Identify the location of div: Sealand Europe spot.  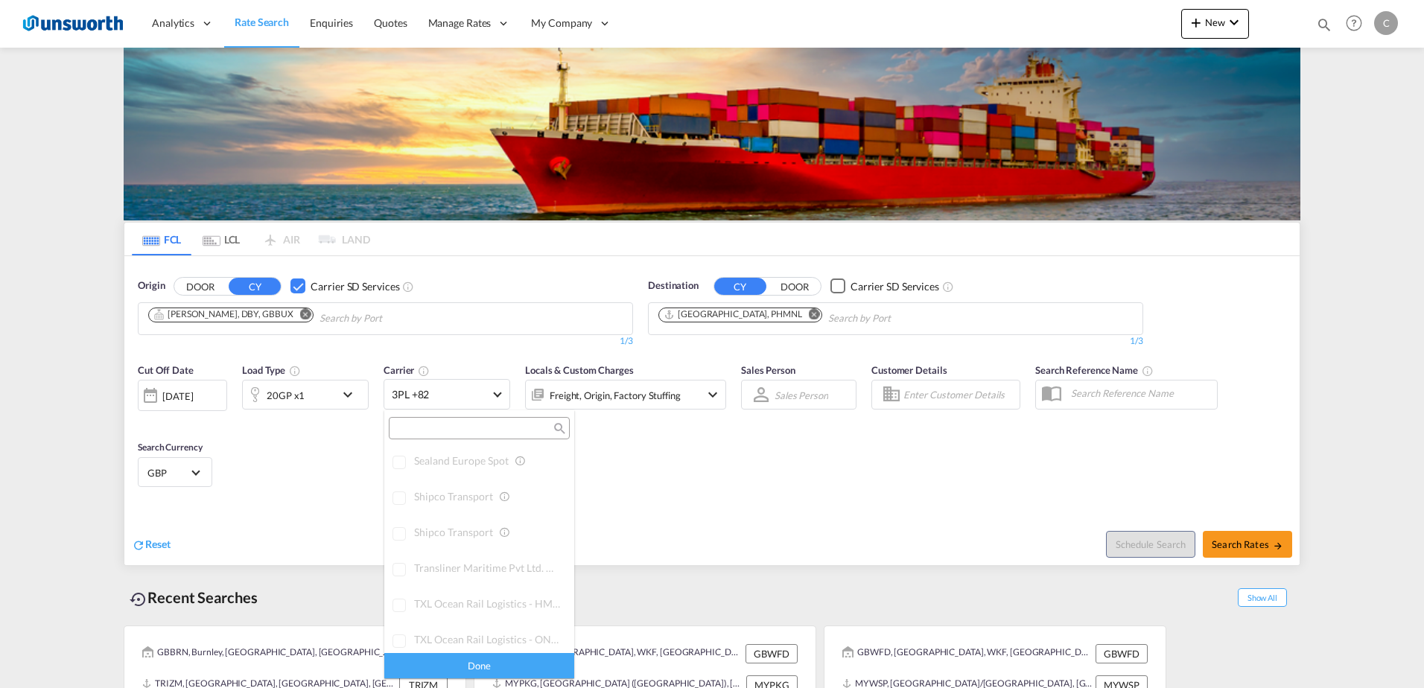
(488, 461).